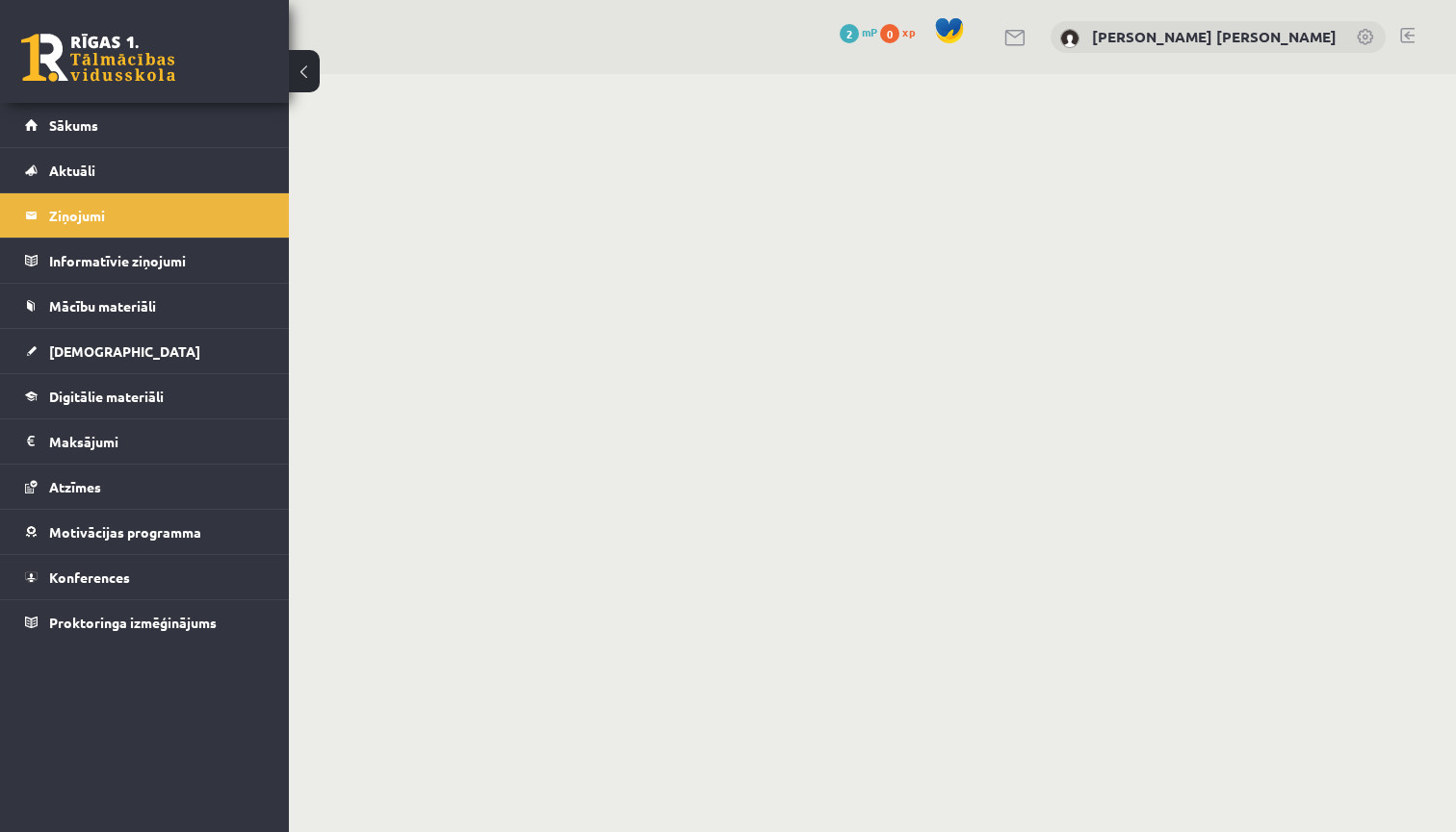 This screenshot has width=1456, height=832. I want to click on span: mP, so click(869, 32).